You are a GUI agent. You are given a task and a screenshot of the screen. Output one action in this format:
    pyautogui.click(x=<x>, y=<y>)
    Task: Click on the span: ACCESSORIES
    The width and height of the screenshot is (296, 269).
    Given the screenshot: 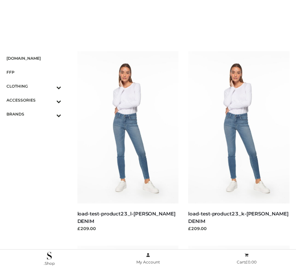 What is the action you would take?
    pyautogui.click(x=34, y=100)
    